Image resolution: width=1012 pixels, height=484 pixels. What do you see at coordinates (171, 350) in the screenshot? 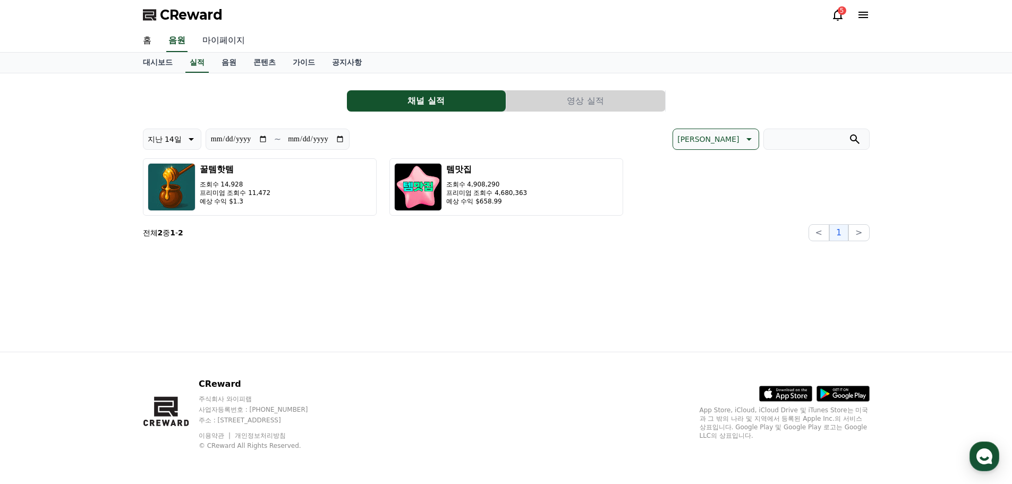
I see `a: 설정` at bounding box center [171, 350].